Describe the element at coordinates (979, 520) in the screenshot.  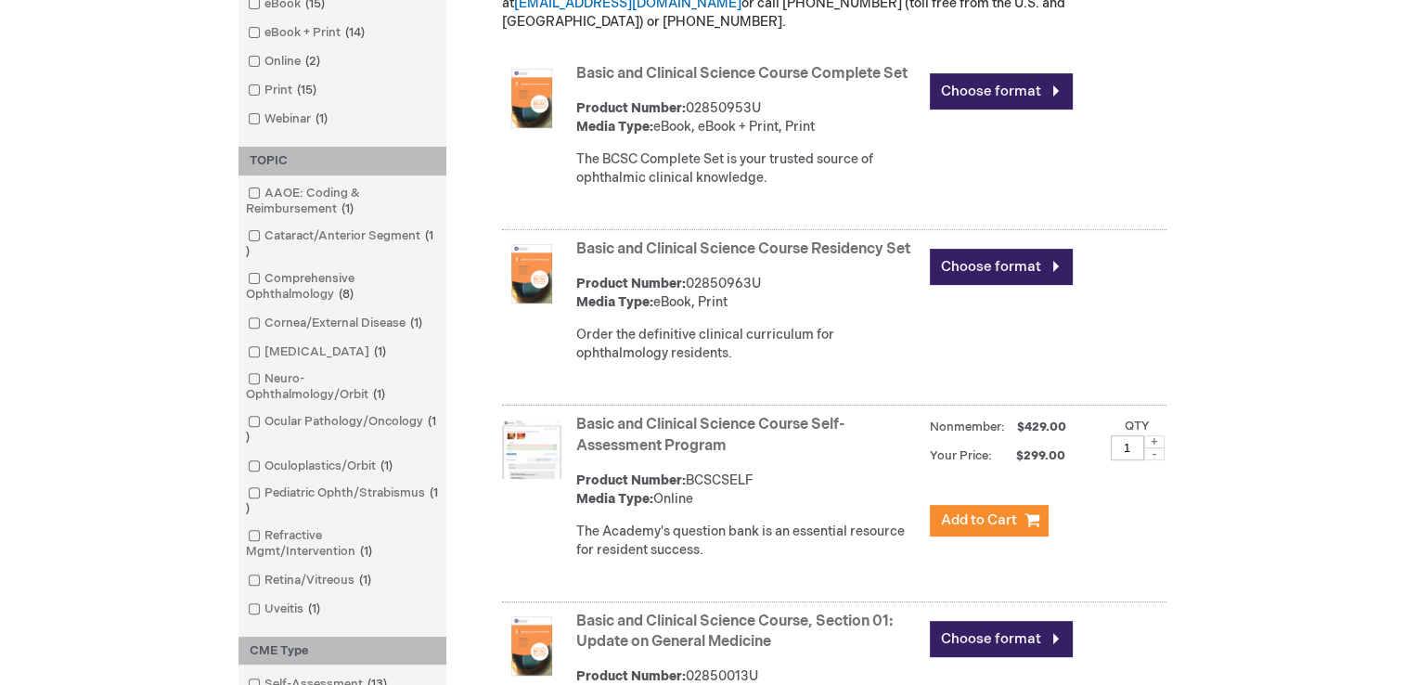
I see `span: Add to Cart` at that location.